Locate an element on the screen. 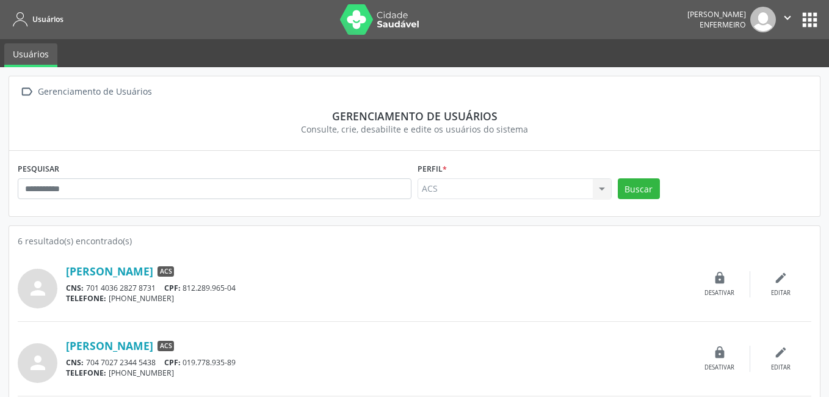 The width and height of the screenshot is (829, 397). div: Gerenciamento de usuários is located at coordinates (415, 116).